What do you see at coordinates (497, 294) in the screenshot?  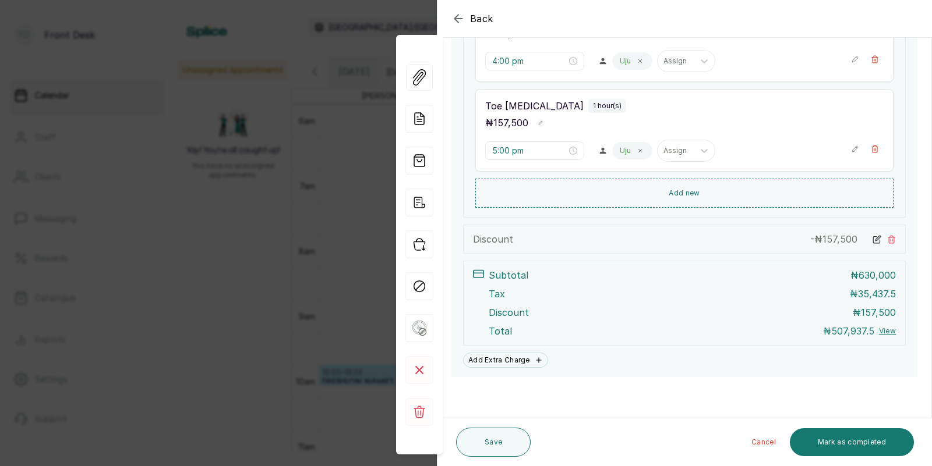 I see `p: Tax` at bounding box center [497, 294].